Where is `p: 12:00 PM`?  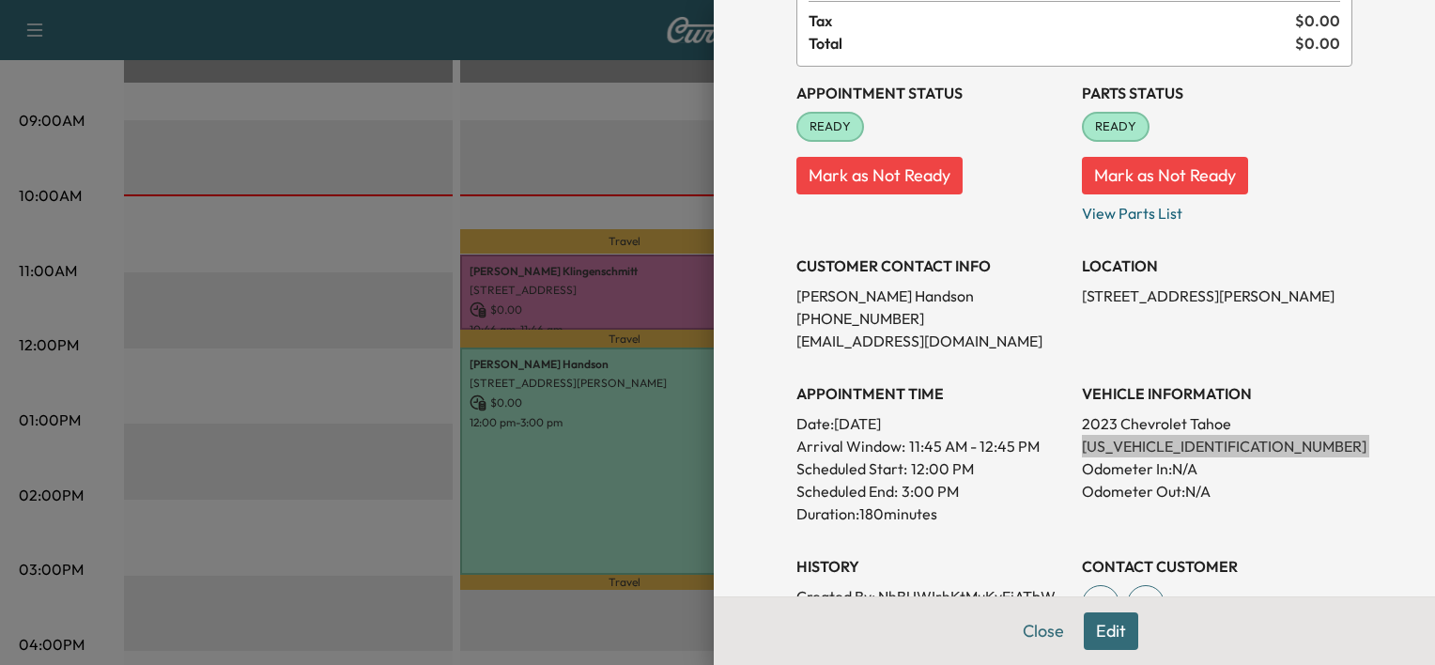
p: 12:00 PM is located at coordinates (942, 469).